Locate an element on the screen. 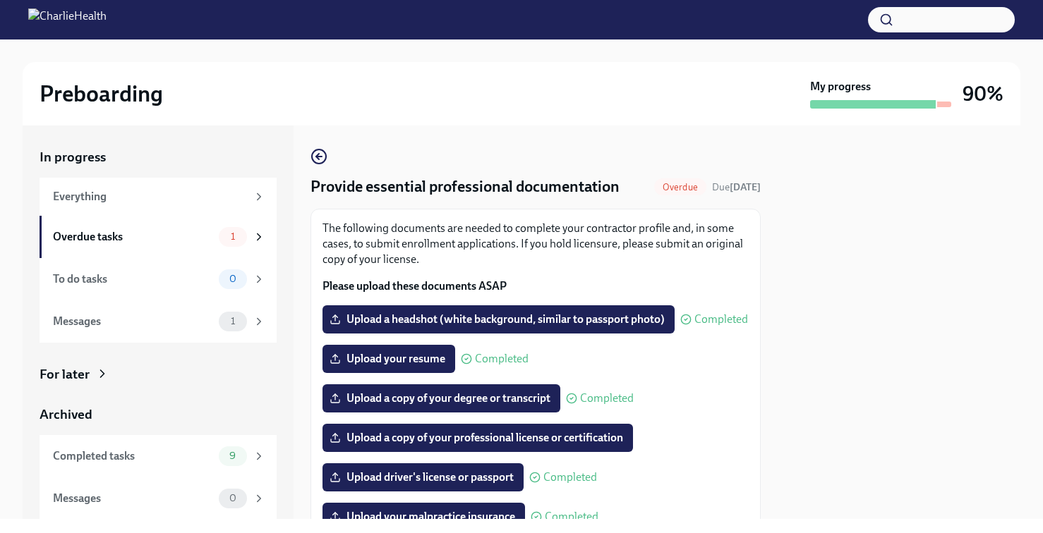 The width and height of the screenshot is (1043, 533). a: For later is located at coordinates (158, 375).